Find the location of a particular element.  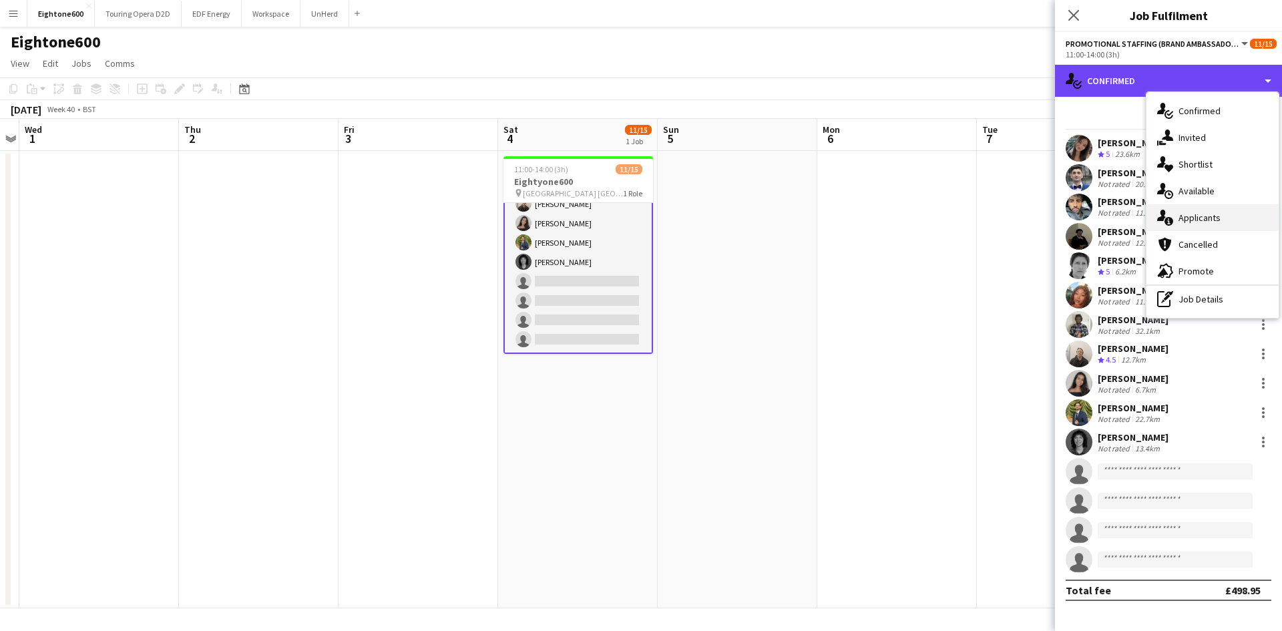

div: 23.6km is located at coordinates (1127, 154).